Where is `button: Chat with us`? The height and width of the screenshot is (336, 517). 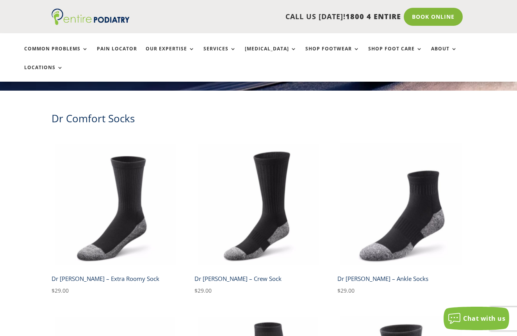 button: Chat with us is located at coordinates (476, 318).